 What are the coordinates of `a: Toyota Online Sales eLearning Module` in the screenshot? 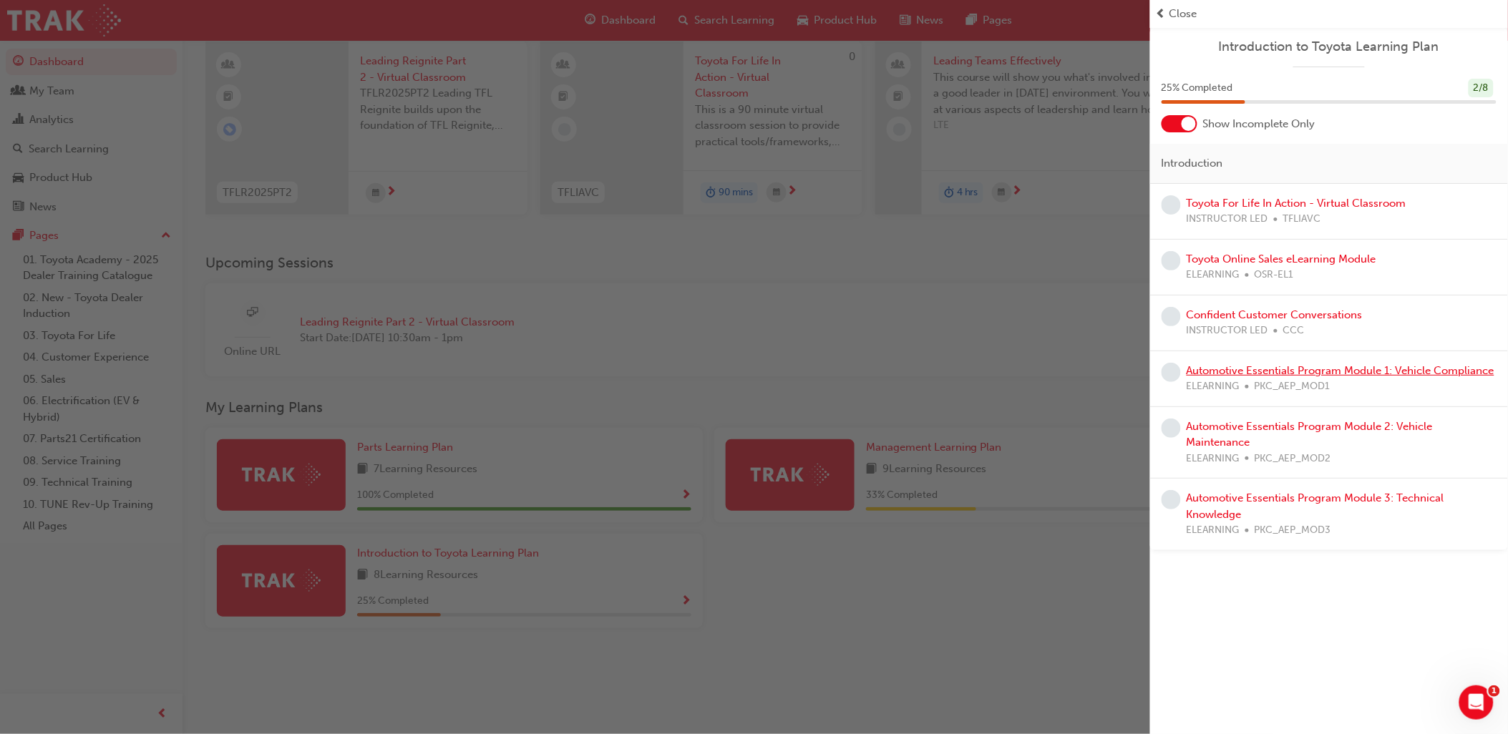 It's located at (1281, 259).